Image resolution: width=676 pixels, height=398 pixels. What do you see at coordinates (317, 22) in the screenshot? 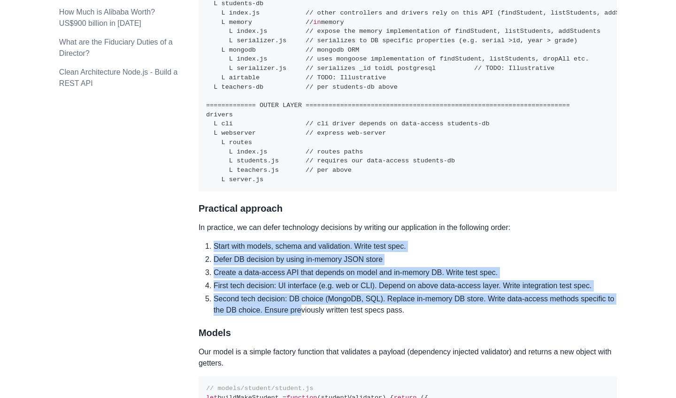
I see `span: in` at bounding box center [317, 22].